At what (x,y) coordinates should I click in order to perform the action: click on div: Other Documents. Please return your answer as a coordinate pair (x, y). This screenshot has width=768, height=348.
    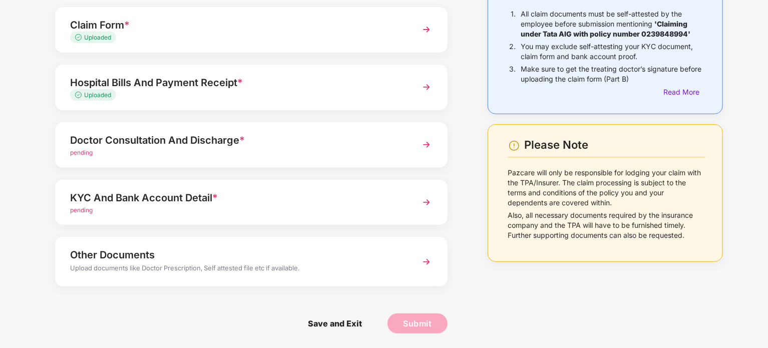
    Looking at the image, I should click on (236, 255).